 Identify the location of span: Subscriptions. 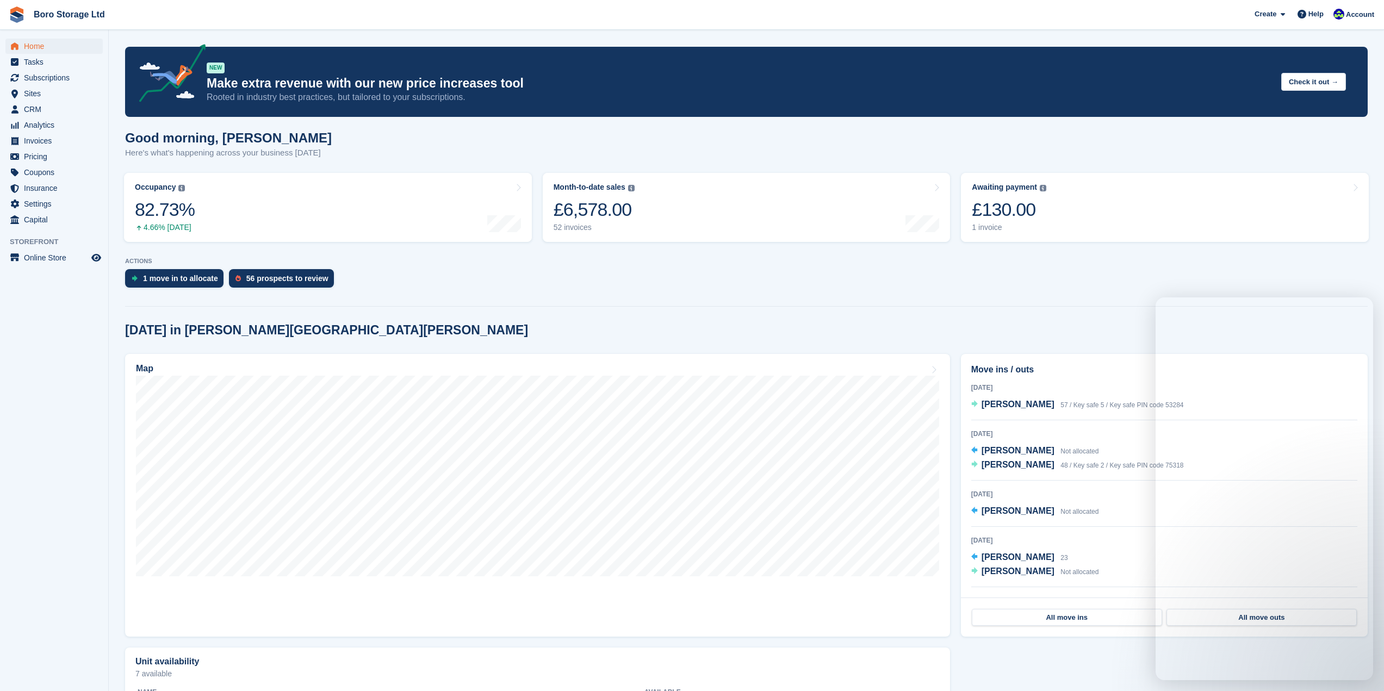
(57, 78).